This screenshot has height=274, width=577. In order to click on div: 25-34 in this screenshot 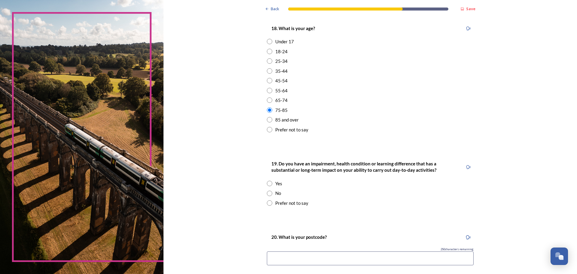, I will do `click(281, 61)`.